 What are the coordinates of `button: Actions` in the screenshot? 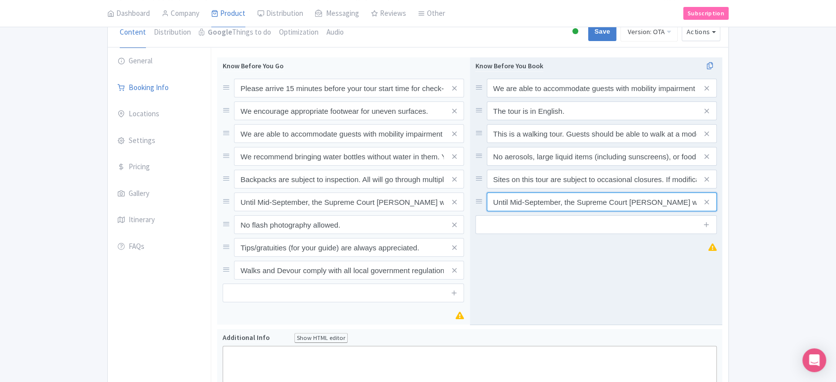 It's located at (701, 32).